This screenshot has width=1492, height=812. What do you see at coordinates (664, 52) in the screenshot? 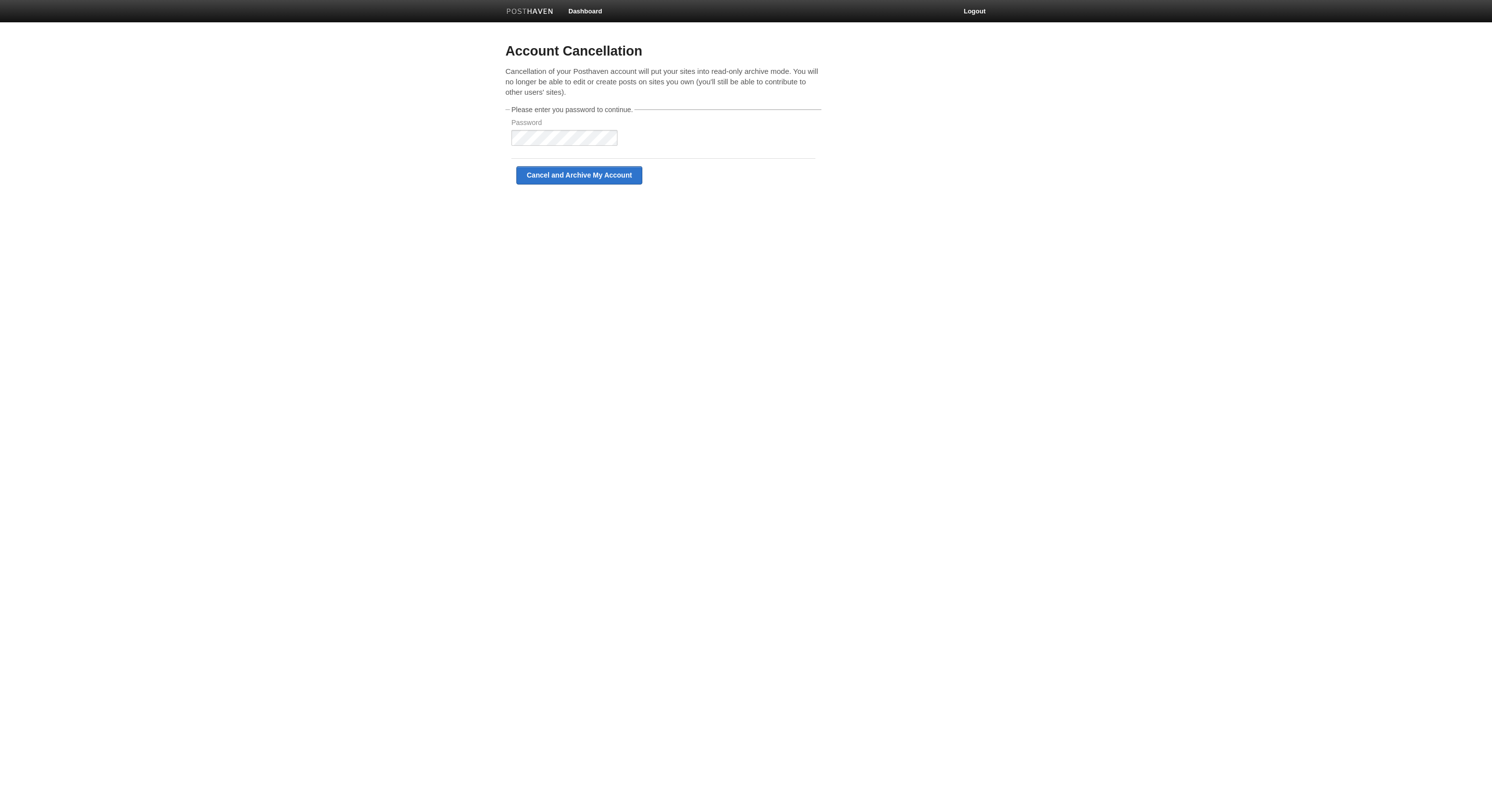
I see `h3: Account Cancellation` at bounding box center [664, 52].